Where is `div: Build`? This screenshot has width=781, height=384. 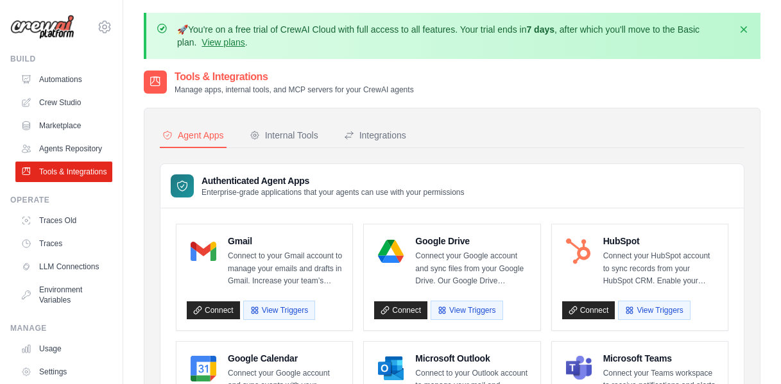 div: Build is located at coordinates (61, 59).